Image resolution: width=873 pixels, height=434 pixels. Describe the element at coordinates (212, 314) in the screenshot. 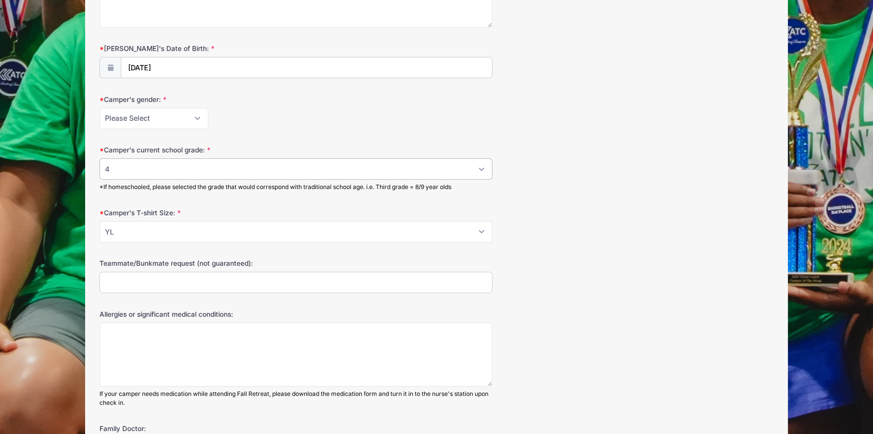

I see `label: Allergies or significant medical conditions:` at that location.